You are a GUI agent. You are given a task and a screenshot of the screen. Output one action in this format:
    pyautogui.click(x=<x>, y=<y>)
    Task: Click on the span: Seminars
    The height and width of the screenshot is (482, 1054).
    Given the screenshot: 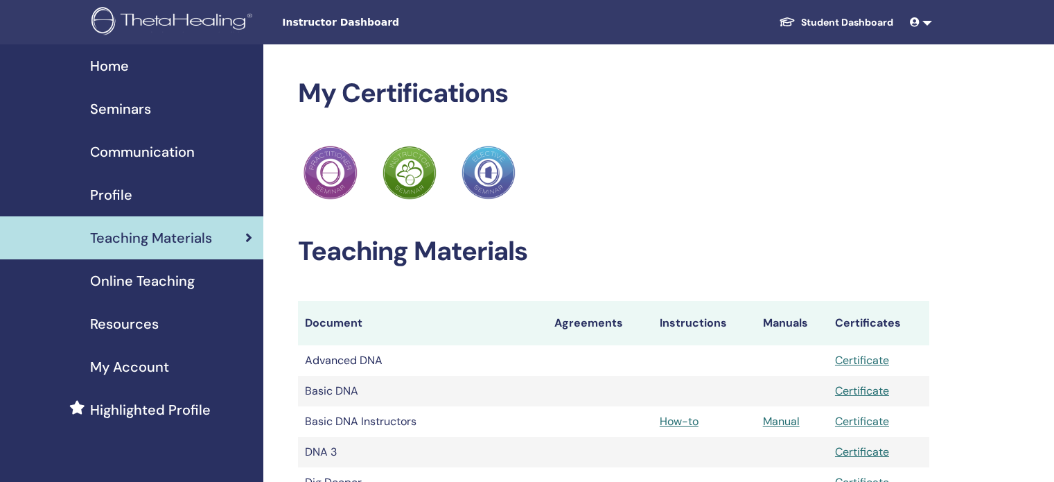 What is the action you would take?
    pyautogui.click(x=121, y=109)
    